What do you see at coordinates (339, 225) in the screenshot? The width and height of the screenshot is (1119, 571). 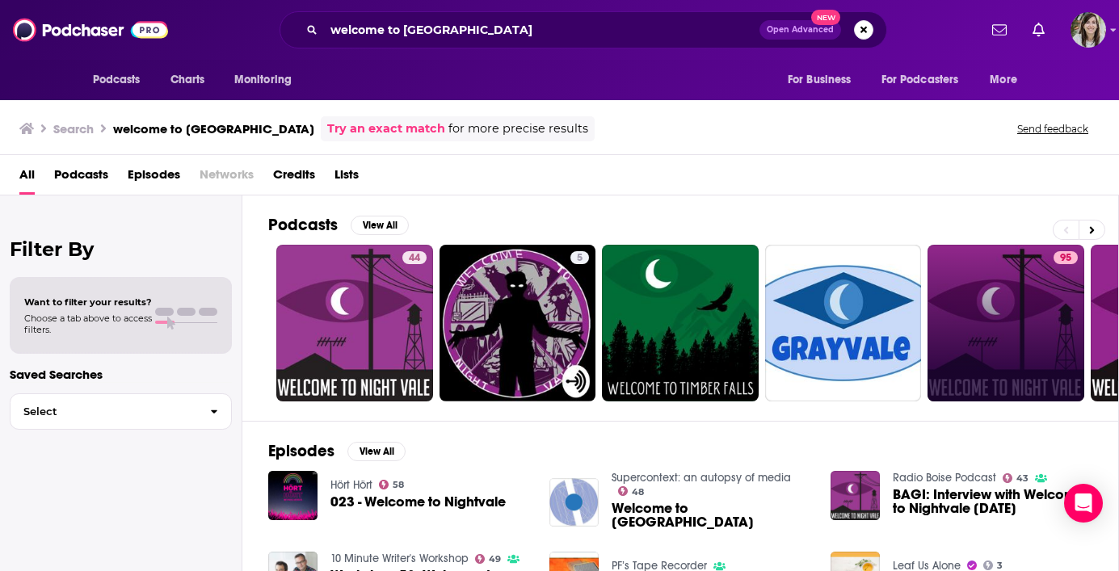 I see `a: PodcastsView All` at bounding box center [339, 225].